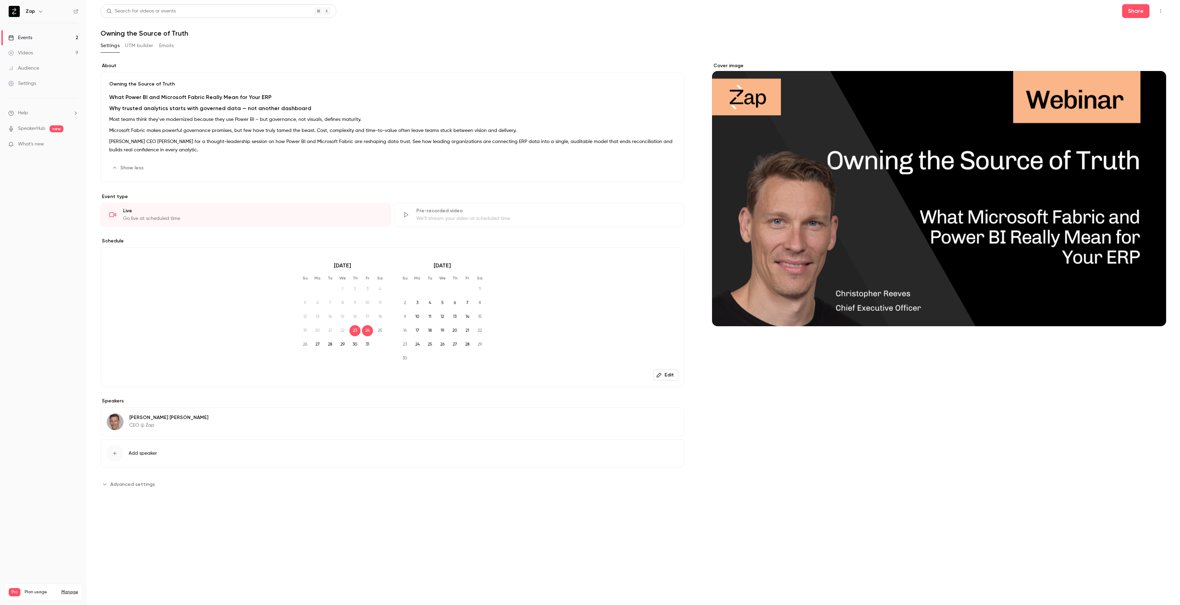 Image resolution: width=1180 pixels, height=605 pixels. Describe the element at coordinates (41, 593) in the screenshot. I see `span: Plan usage` at that location.